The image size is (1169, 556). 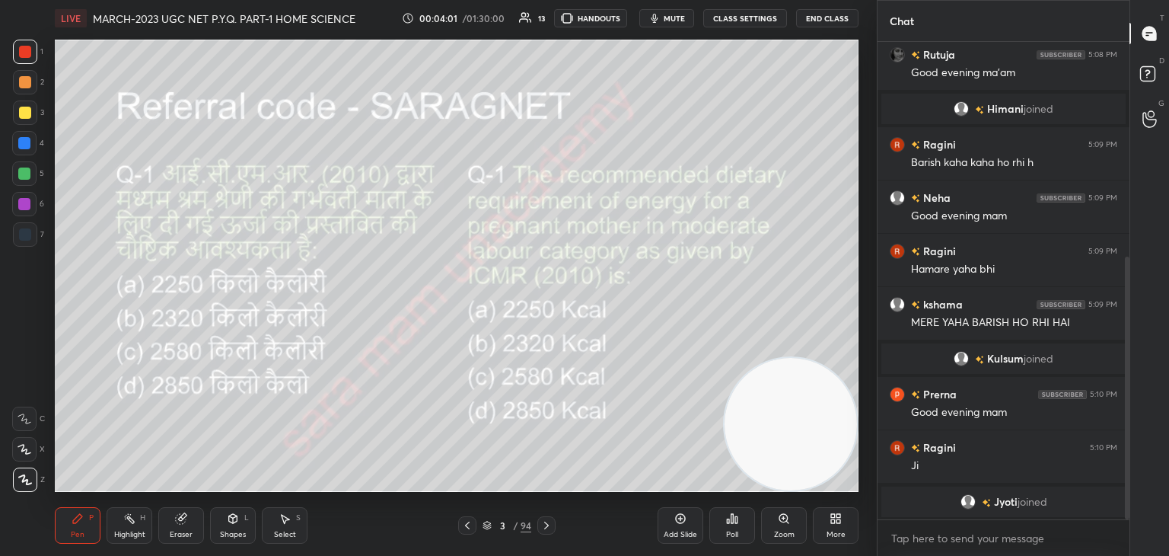 What do you see at coordinates (28, 82) in the screenshot?
I see `div: 2` at bounding box center [28, 82].